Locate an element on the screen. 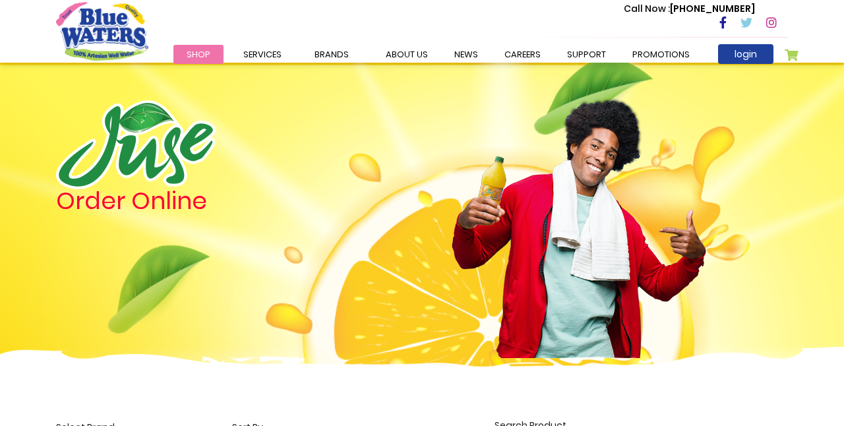 The width and height of the screenshot is (844, 426). img: man.png is located at coordinates (579, 217).